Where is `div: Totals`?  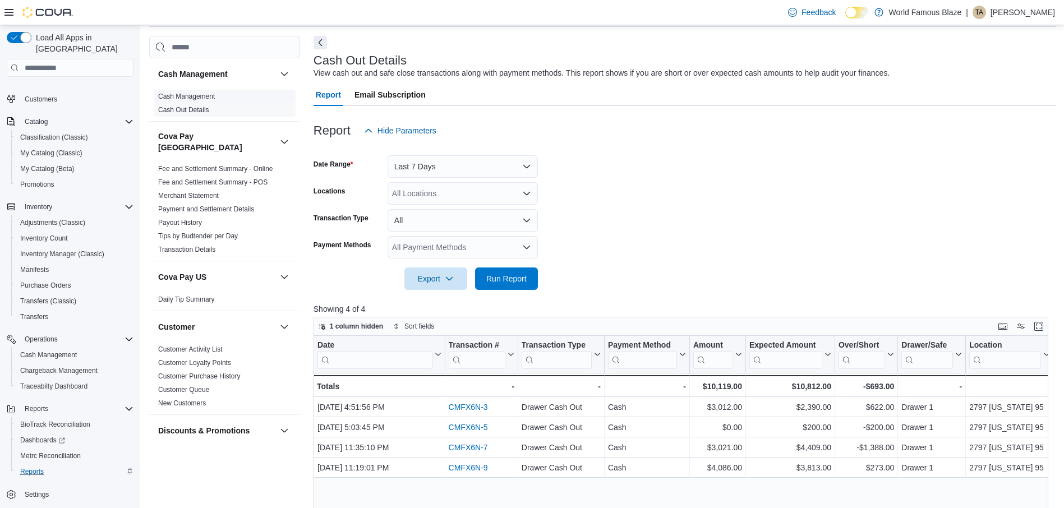 div: Totals is located at coordinates (379, 386).